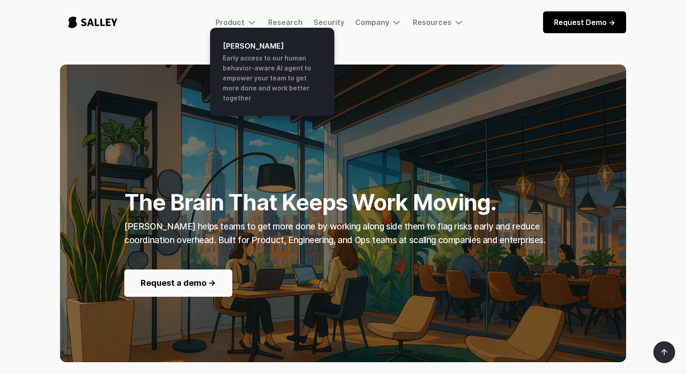 Image resolution: width=686 pixels, height=374 pixels. Describe the element at coordinates (285, 22) in the screenshot. I see `a: Research` at that location.